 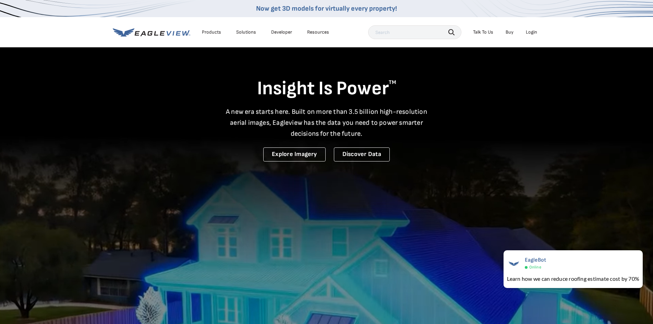 What do you see at coordinates (514, 264) in the screenshot?
I see `img: EagleBot` at bounding box center [514, 264].